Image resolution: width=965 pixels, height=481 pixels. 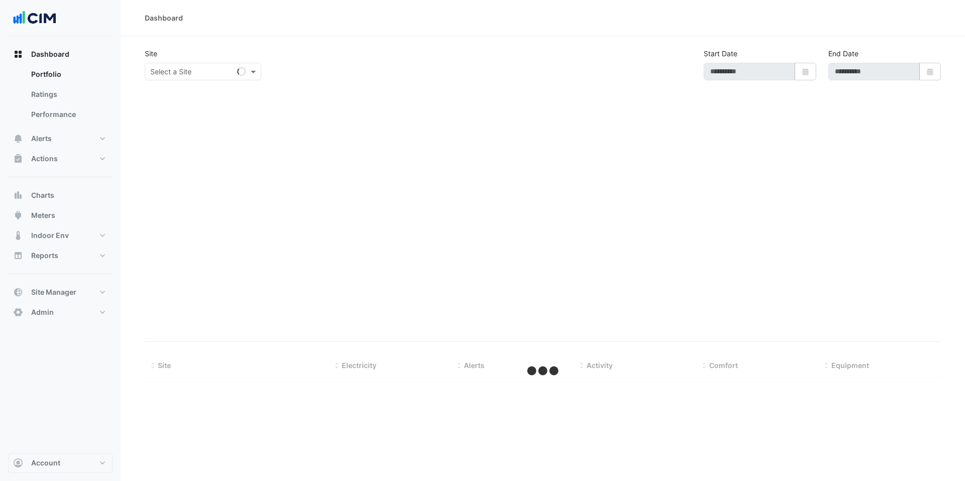 What do you see at coordinates (359, 365) in the screenshot?
I see `span: Electricity` at bounding box center [359, 365].